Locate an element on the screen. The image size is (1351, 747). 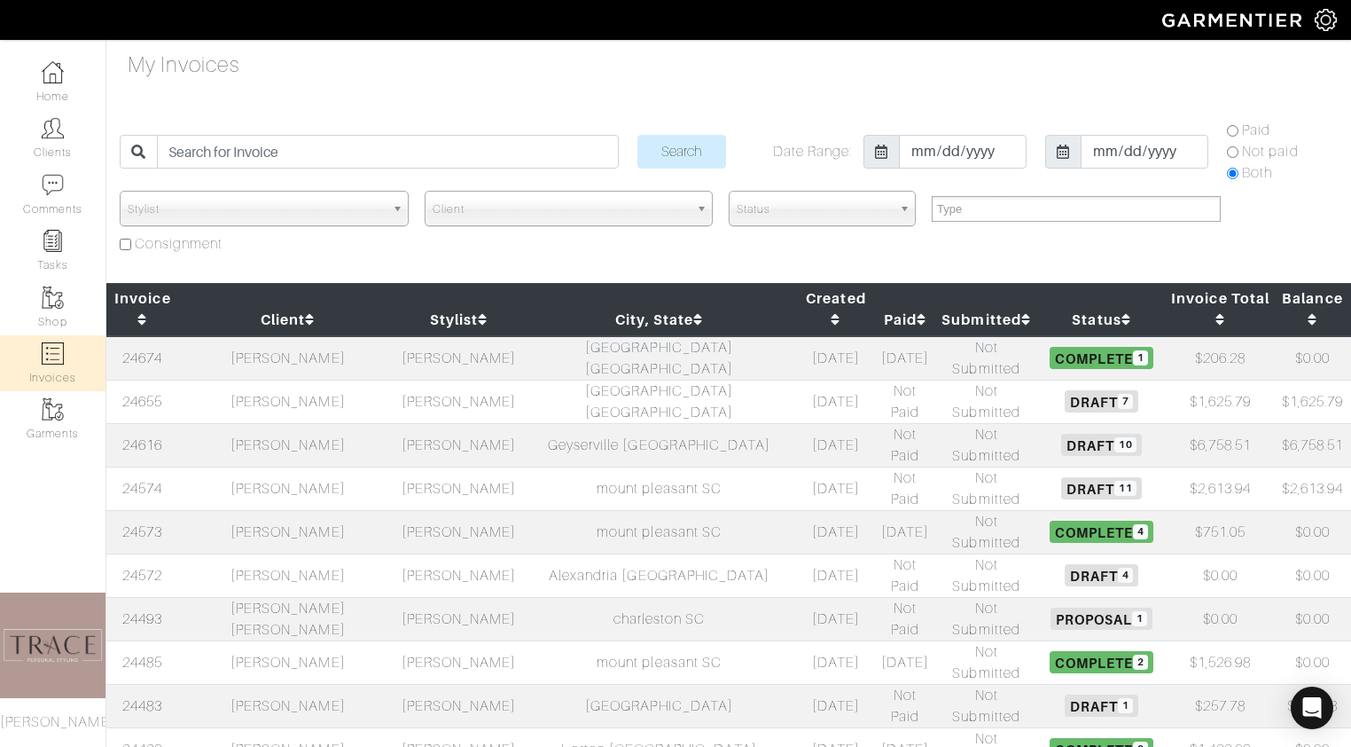
label: Date Range: is located at coordinates (813, 152).